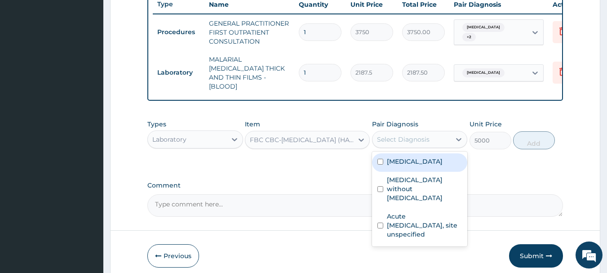 This screenshot has height=273, width=607. Describe the element at coordinates (88, 125) in the screenshot. I see `span: We're online!` at that location.